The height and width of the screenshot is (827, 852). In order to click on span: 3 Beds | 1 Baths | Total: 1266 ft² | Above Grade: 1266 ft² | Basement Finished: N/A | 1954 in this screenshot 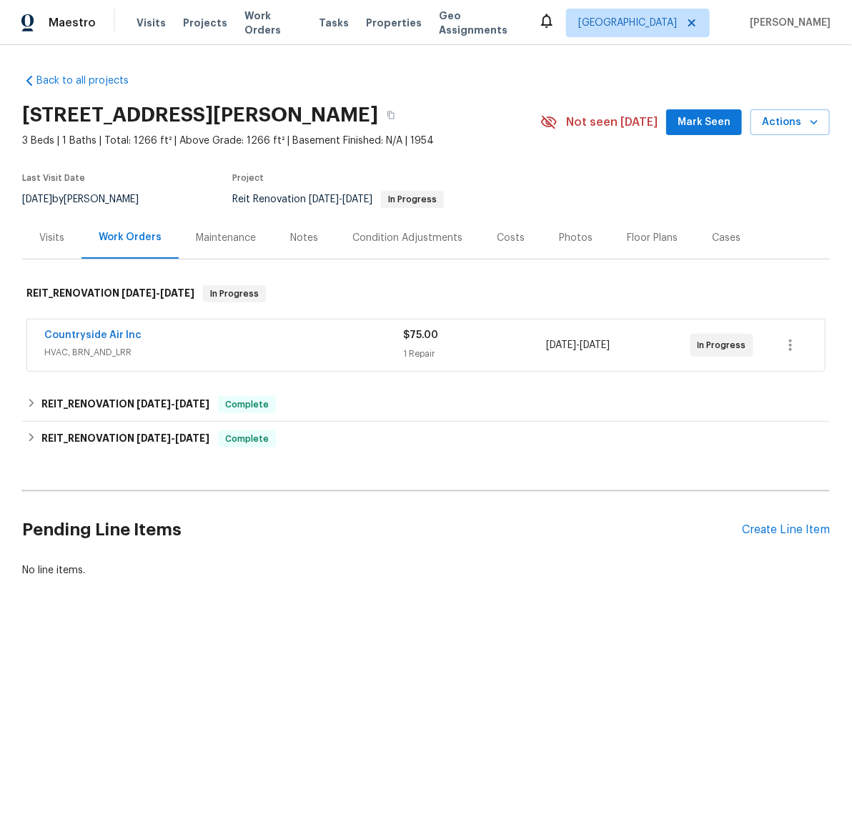, I will do `click(281, 141)`.